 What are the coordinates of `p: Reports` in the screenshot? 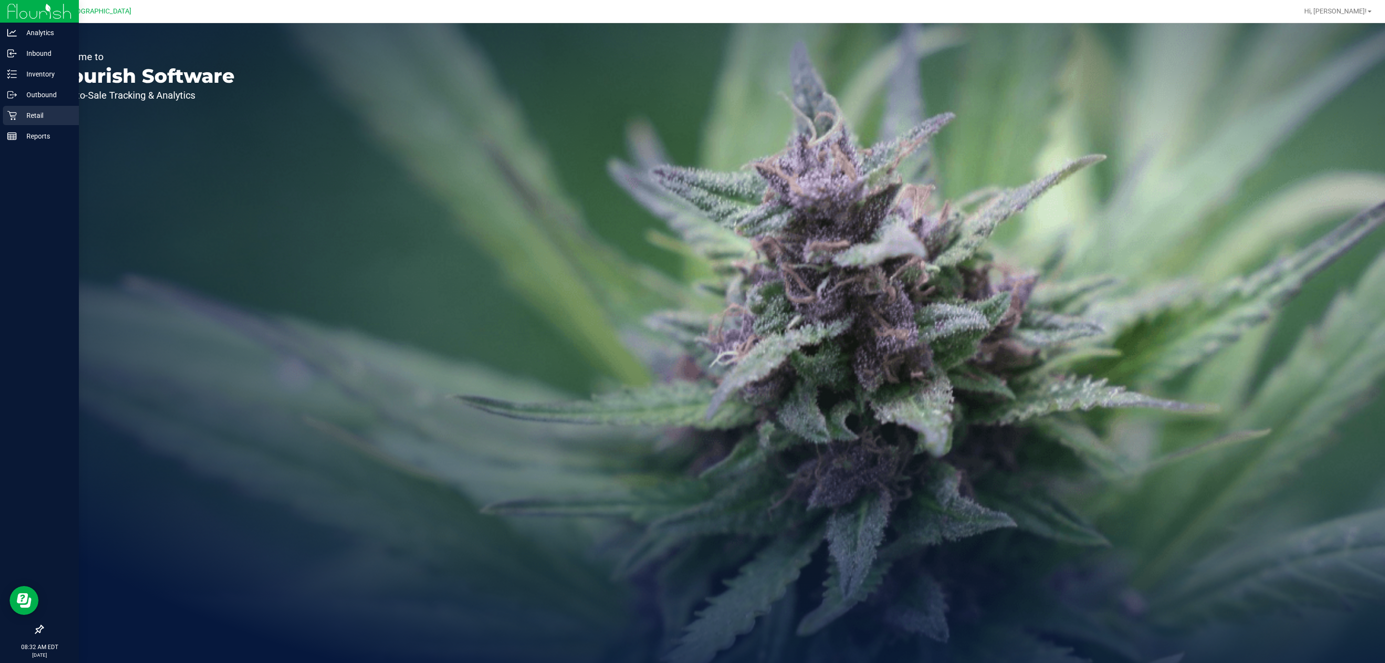 It's located at (46, 136).